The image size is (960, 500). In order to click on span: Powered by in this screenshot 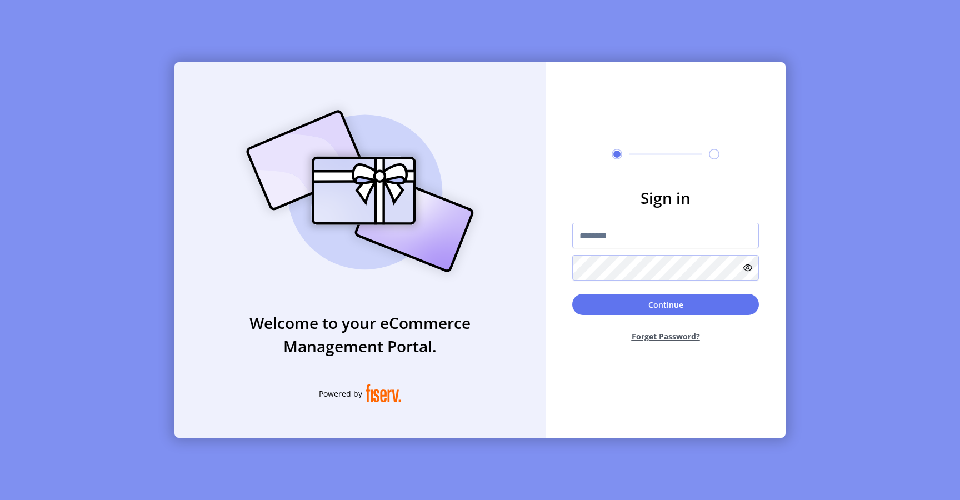, I will do `click(340, 393)`.